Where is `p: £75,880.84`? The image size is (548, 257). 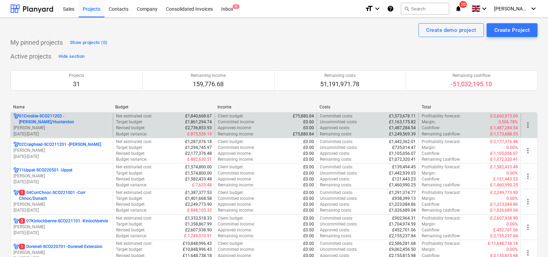
p: £75,880.84 is located at coordinates (303, 134).